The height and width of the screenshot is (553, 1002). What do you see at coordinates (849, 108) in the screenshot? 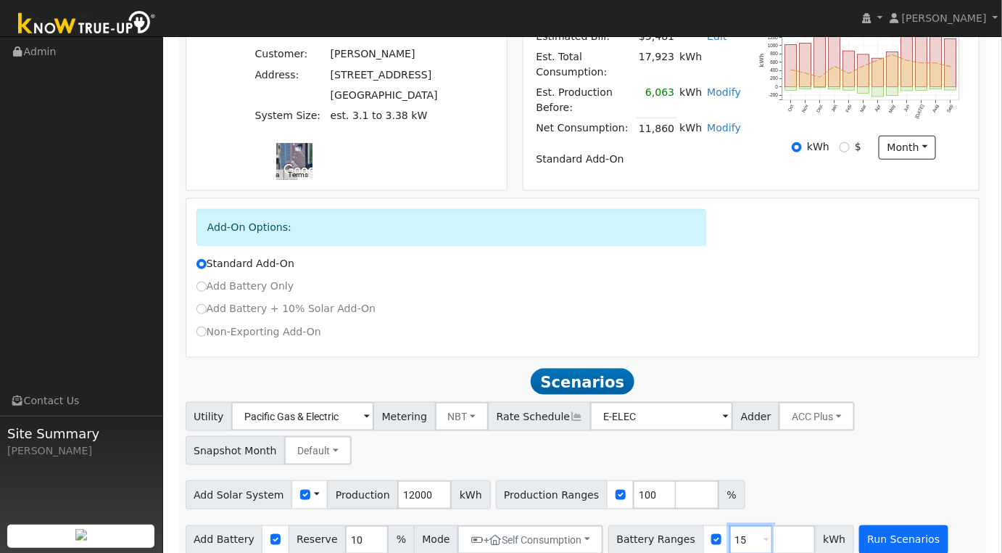
I see `text: Feb` at bounding box center [849, 108].